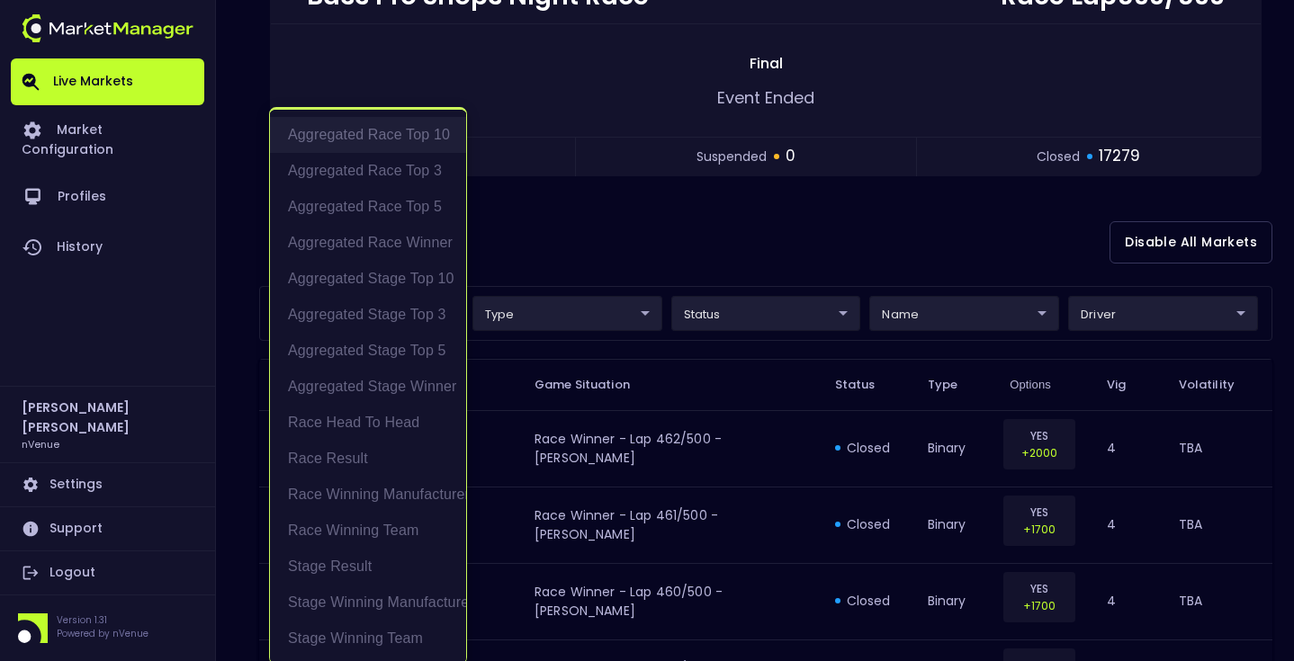 The image size is (1294, 661). Describe the element at coordinates (368, 531) in the screenshot. I see `li: Race Winning Team` at that location.